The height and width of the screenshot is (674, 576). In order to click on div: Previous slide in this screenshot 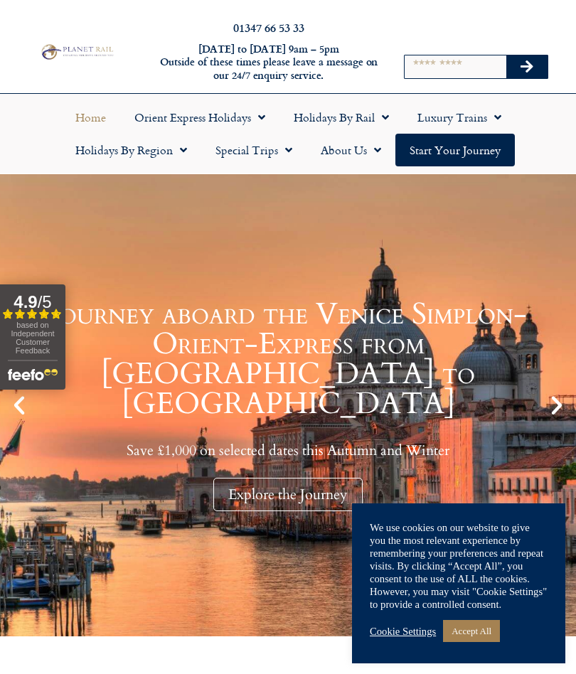, I will do `click(19, 405)`.